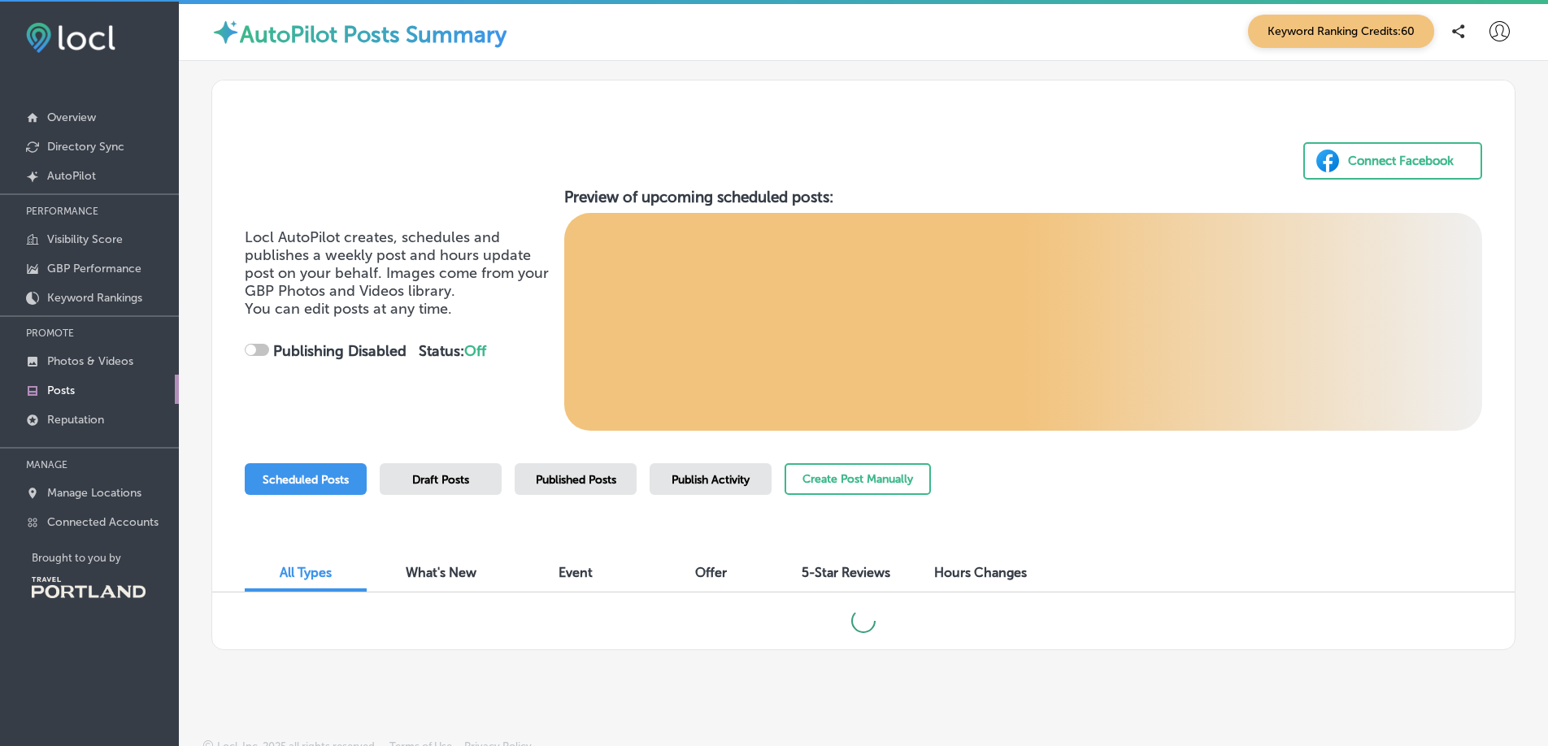 The image size is (1548, 746). What do you see at coordinates (85, 146) in the screenshot?
I see `p: Directory Sync` at bounding box center [85, 146].